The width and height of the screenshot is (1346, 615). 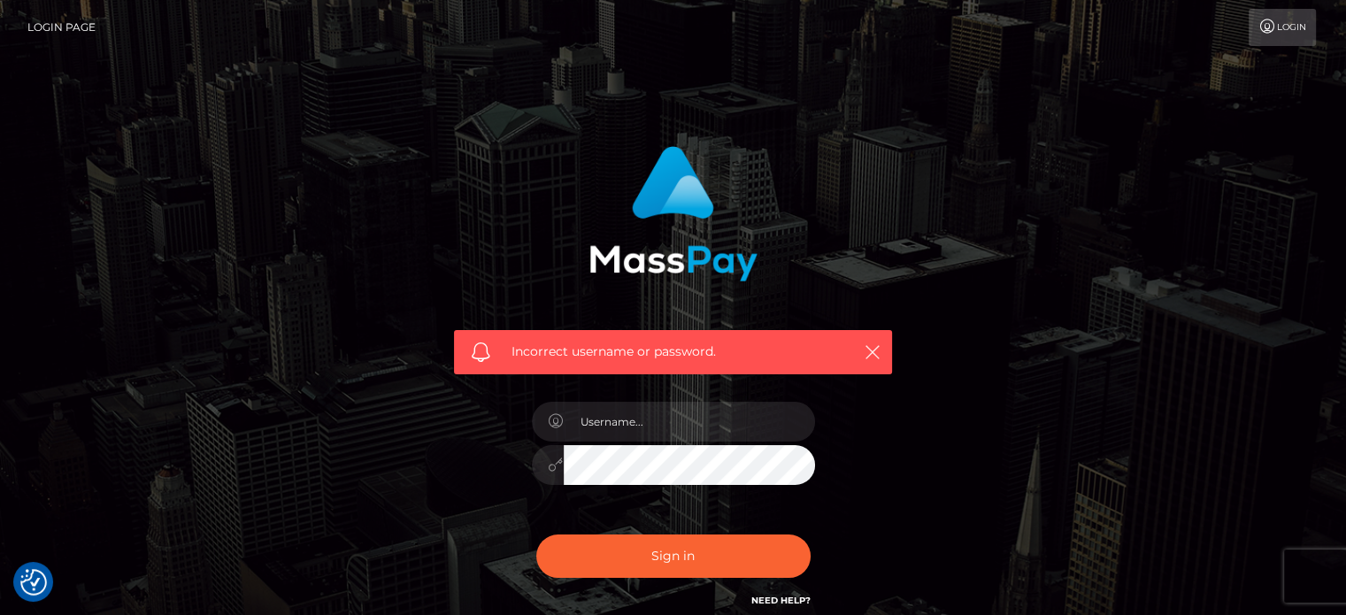 I want to click on button: Consent Preferences, so click(x=34, y=582).